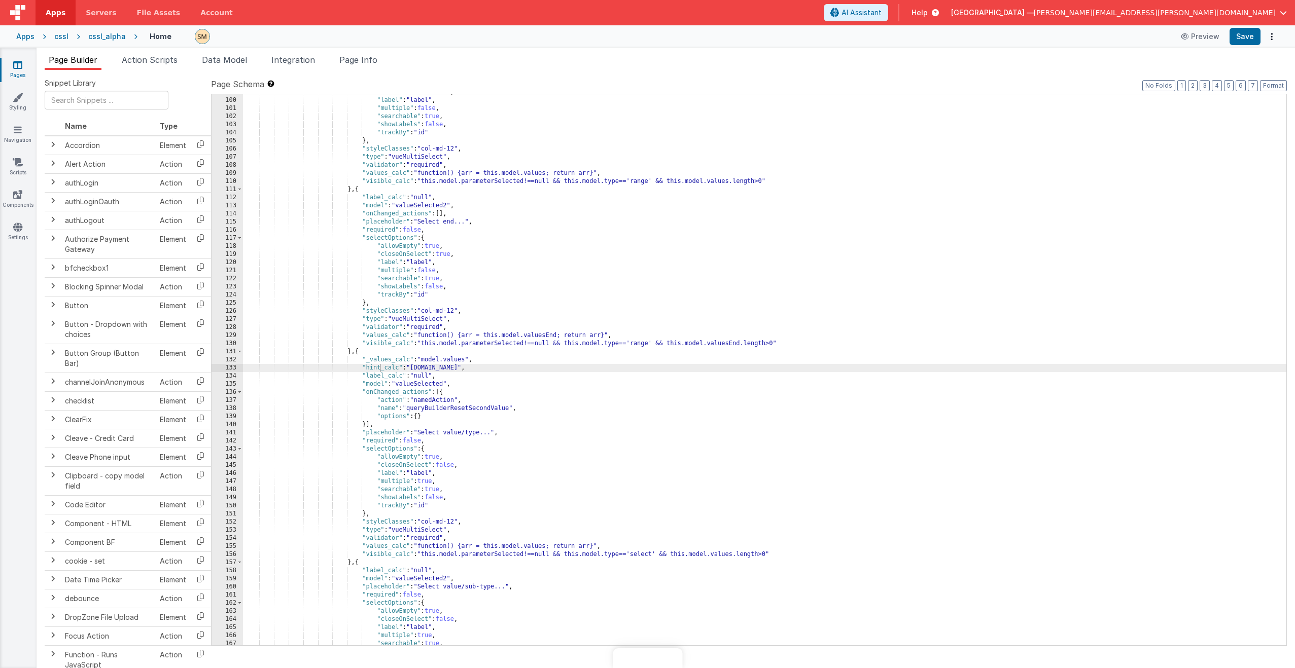 The width and height of the screenshot is (1295, 668). Describe the element at coordinates (227, 295) in the screenshot. I see `div: 124` at that location.